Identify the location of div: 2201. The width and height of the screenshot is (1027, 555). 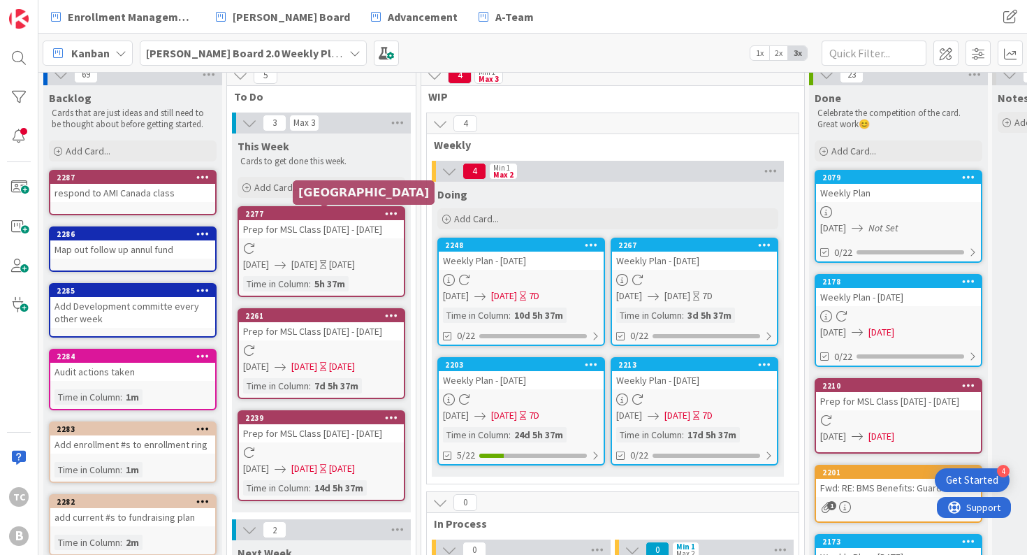
(901, 472).